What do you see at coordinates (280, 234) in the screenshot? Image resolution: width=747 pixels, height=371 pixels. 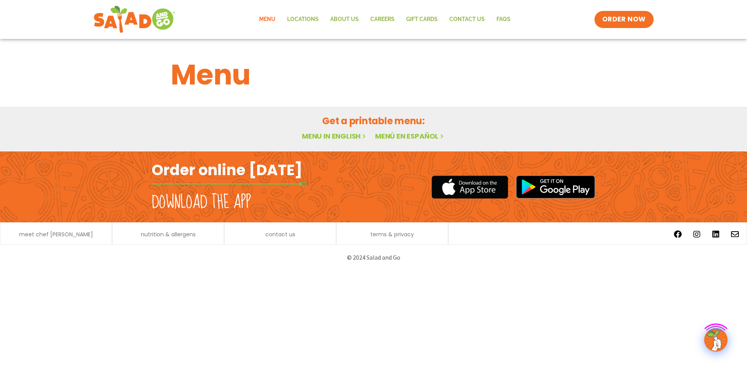 I see `span: contact us` at bounding box center [280, 234].